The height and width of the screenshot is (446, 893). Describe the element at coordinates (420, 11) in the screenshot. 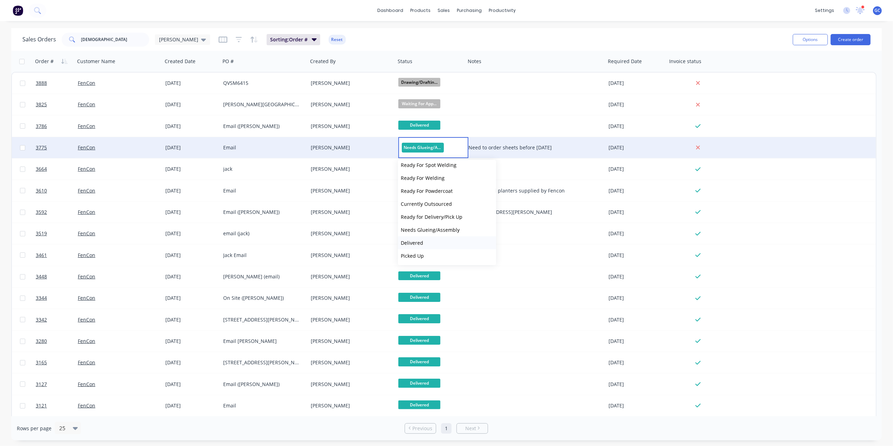

I see `div: products` at that location.